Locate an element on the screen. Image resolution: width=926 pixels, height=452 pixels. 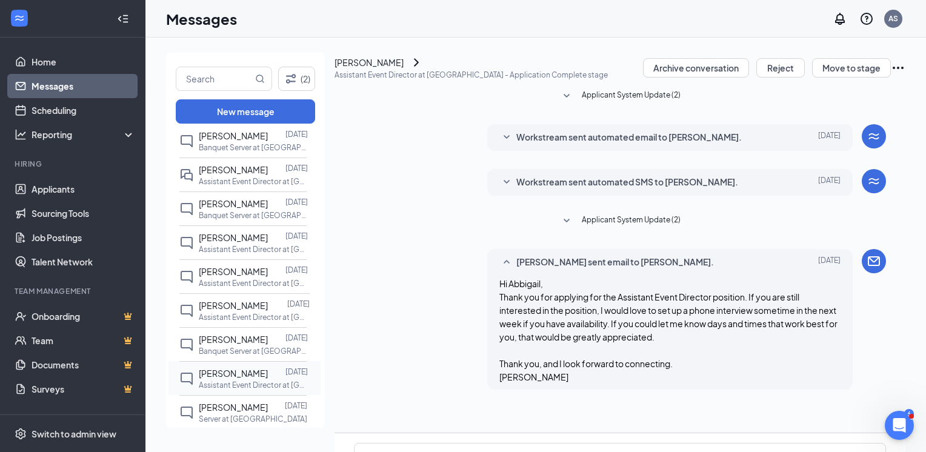
button: ChevronRight is located at coordinates (417, 62).